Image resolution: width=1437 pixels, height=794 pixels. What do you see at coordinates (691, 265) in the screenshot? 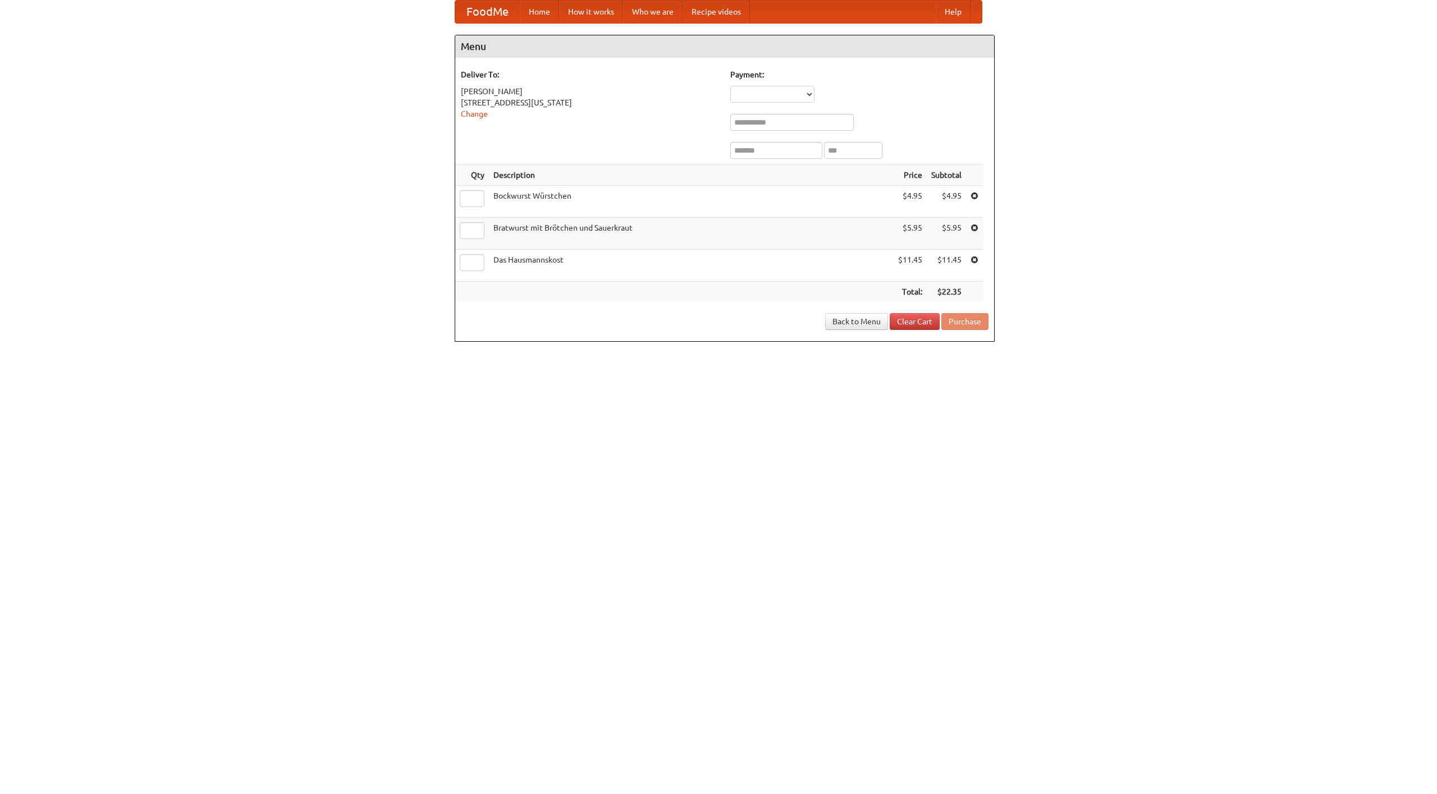
I see `td: Das Hausmannskost` at bounding box center [691, 265].